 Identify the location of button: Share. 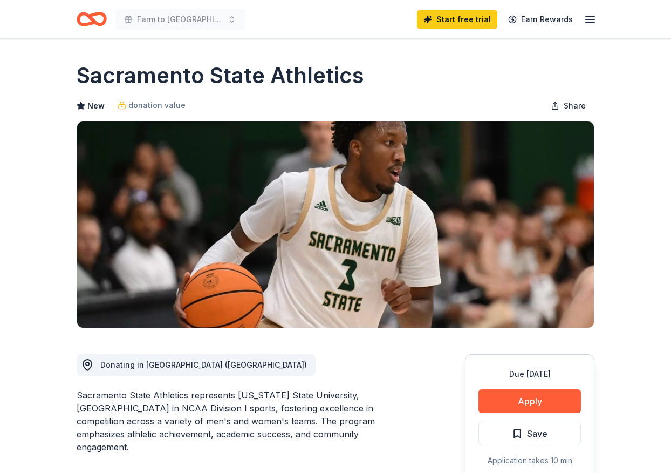
(568, 106).